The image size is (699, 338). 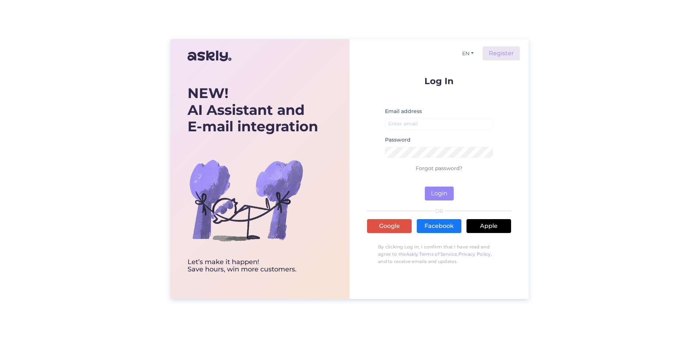 What do you see at coordinates (474, 254) in the screenshot?
I see `a: Privacy Policy` at bounding box center [474, 254].